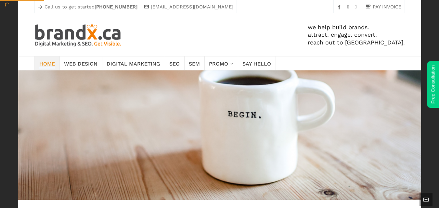 This screenshot has height=208, width=439. Describe the element at coordinates (357, 7) in the screenshot. I see `a: twitter` at that location.